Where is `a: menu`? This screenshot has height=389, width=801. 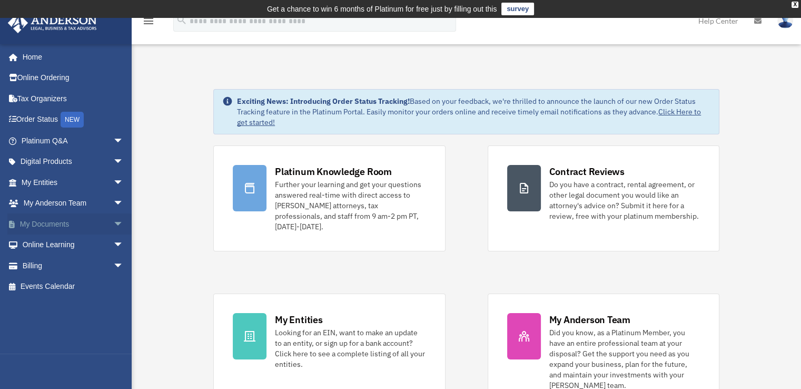
a: menu is located at coordinates (148, 23).